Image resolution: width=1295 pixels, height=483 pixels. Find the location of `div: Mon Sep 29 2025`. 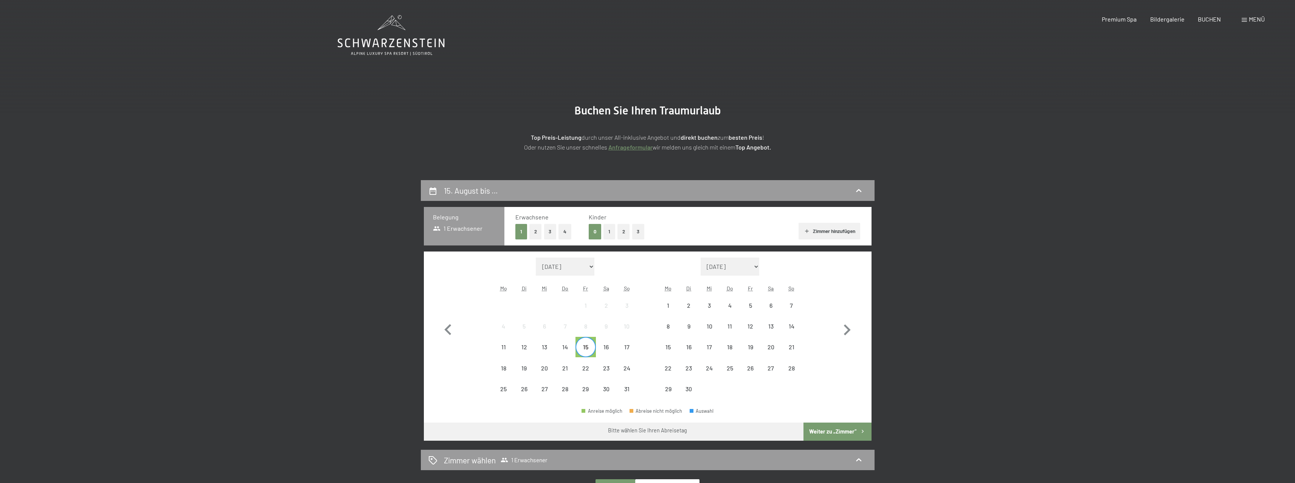

div: Mon Sep 29 2025 is located at coordinates (668, 389).